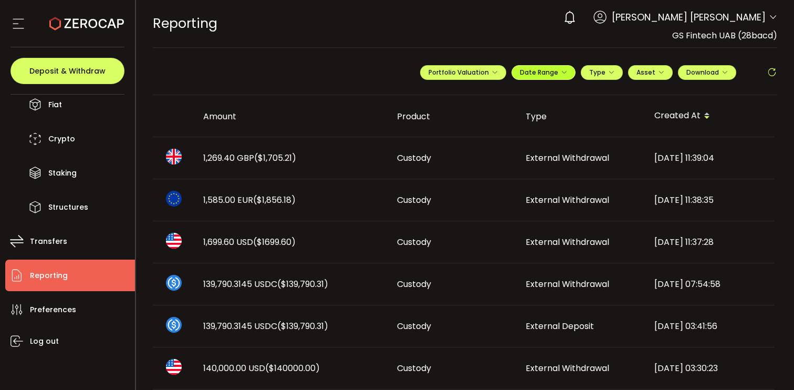  I want to click on button: Type, so click(602, 72).